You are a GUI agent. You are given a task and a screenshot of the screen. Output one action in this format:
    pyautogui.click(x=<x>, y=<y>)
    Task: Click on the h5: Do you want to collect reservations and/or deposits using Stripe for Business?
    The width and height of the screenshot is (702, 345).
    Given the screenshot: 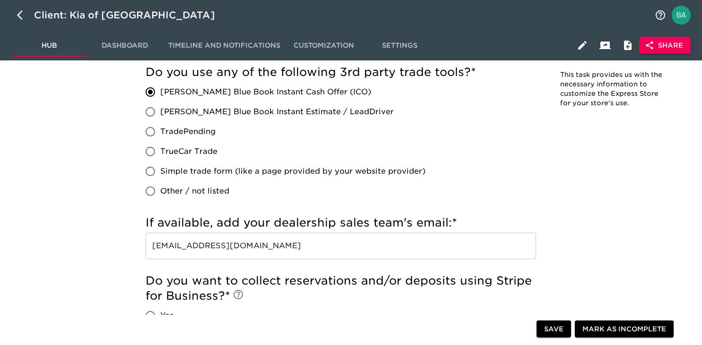 What is the action you would take?
    pyautogui.click(x=341, y=289)
    